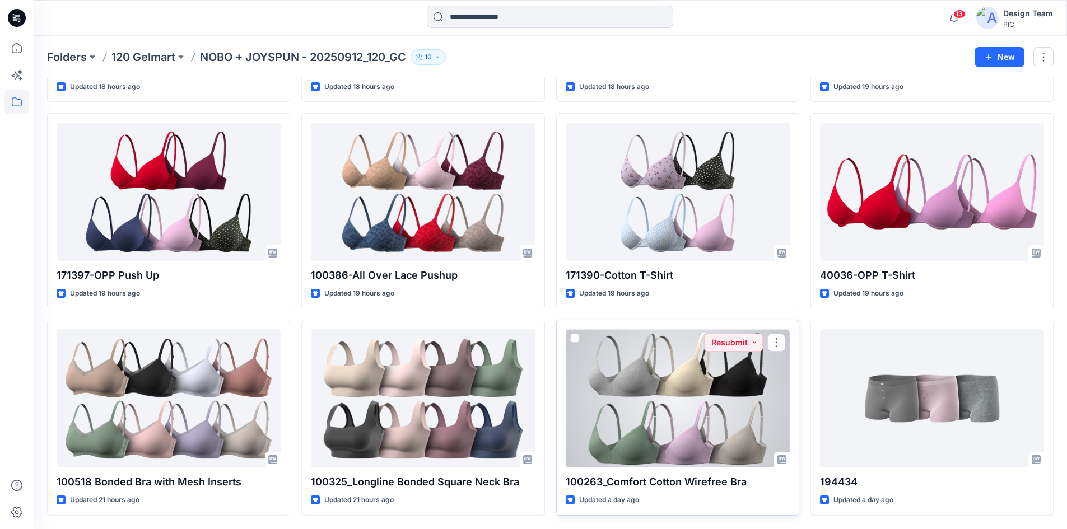 The height and width of the screenshot is (529, 1067). I want to click on p: 171390-Cotton T-Shirt, so click(678, 276).